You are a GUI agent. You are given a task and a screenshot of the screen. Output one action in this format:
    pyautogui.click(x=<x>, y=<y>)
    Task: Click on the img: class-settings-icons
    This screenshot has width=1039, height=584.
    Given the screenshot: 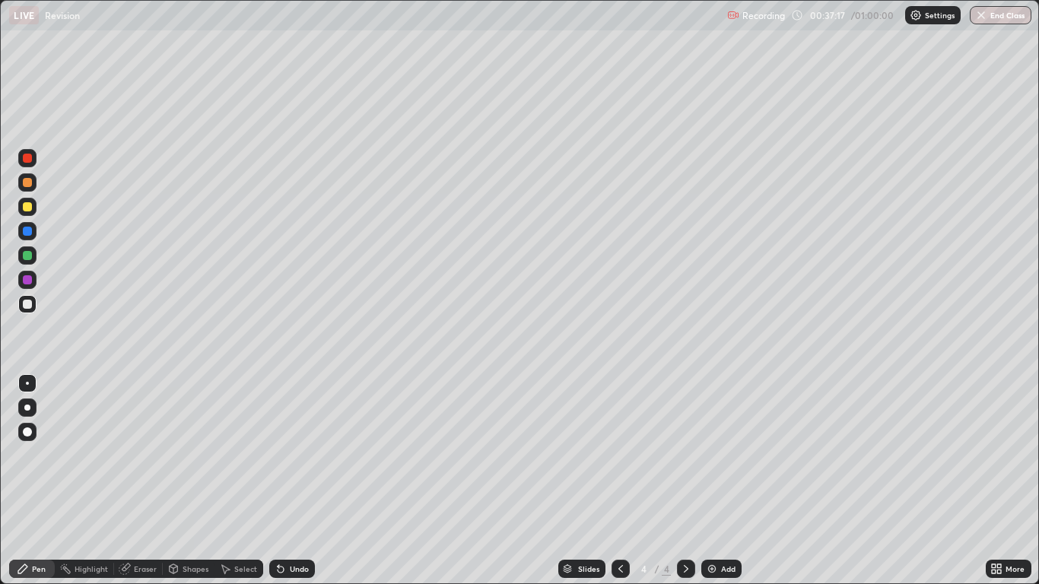 What is the action you would take?
    pyautogui.click(x=916, y=15)
    